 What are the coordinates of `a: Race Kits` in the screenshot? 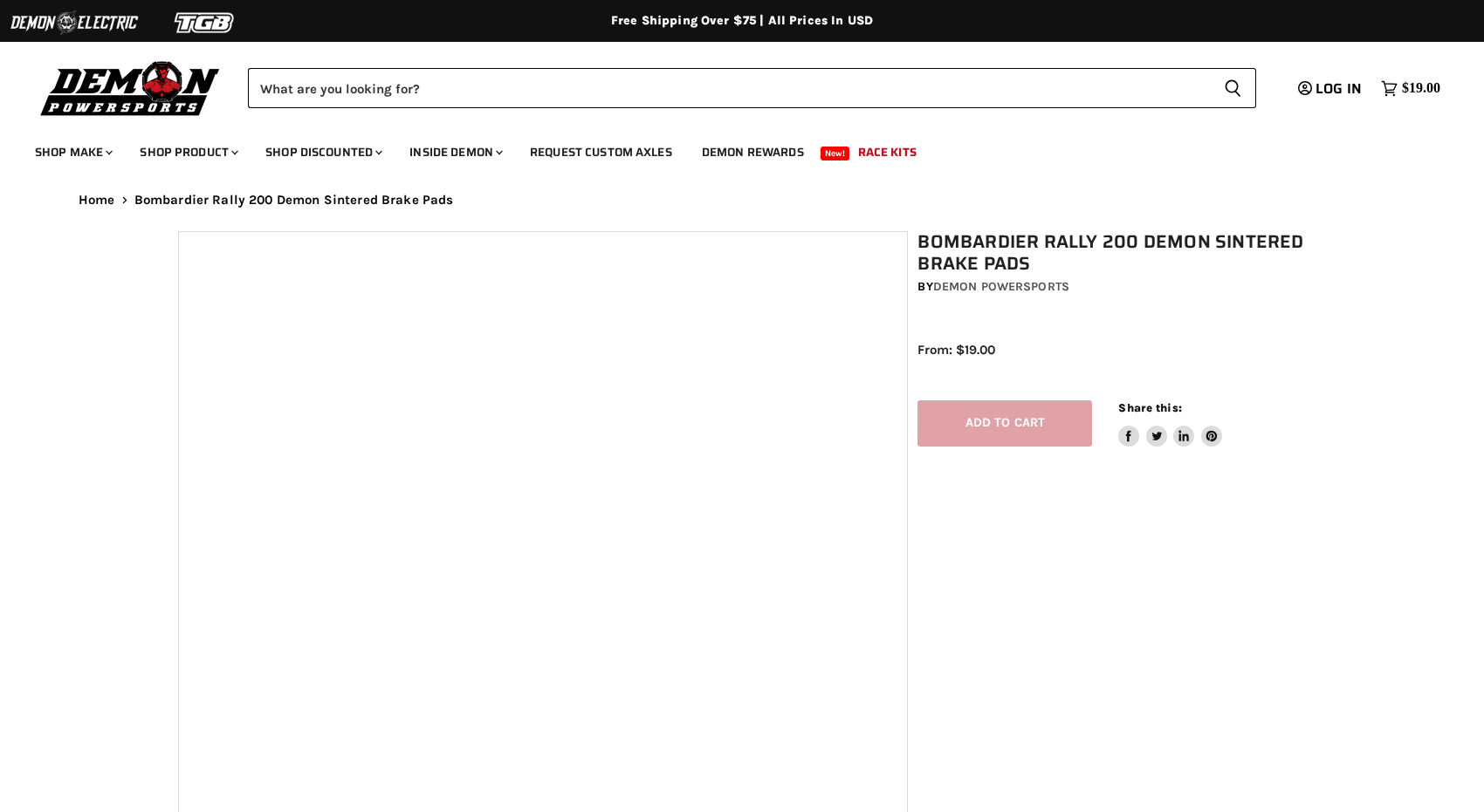 It's located at (887, 151).